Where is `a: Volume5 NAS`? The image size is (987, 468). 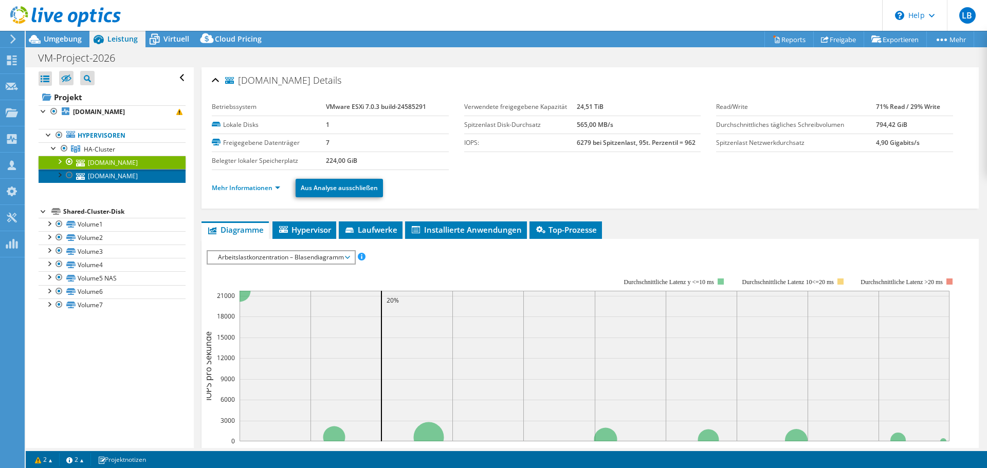 a: Volume5 NAS is located at coordinates (112, 278).